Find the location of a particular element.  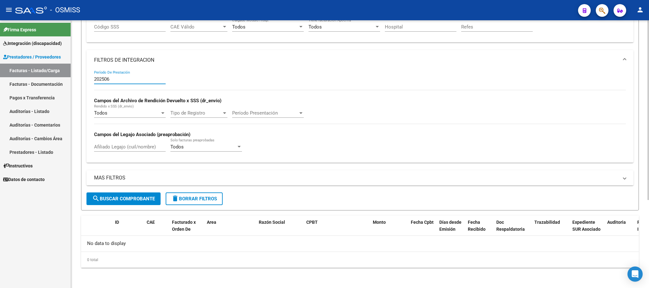

span: Datos de contacto is located at coordinates (24, 180).